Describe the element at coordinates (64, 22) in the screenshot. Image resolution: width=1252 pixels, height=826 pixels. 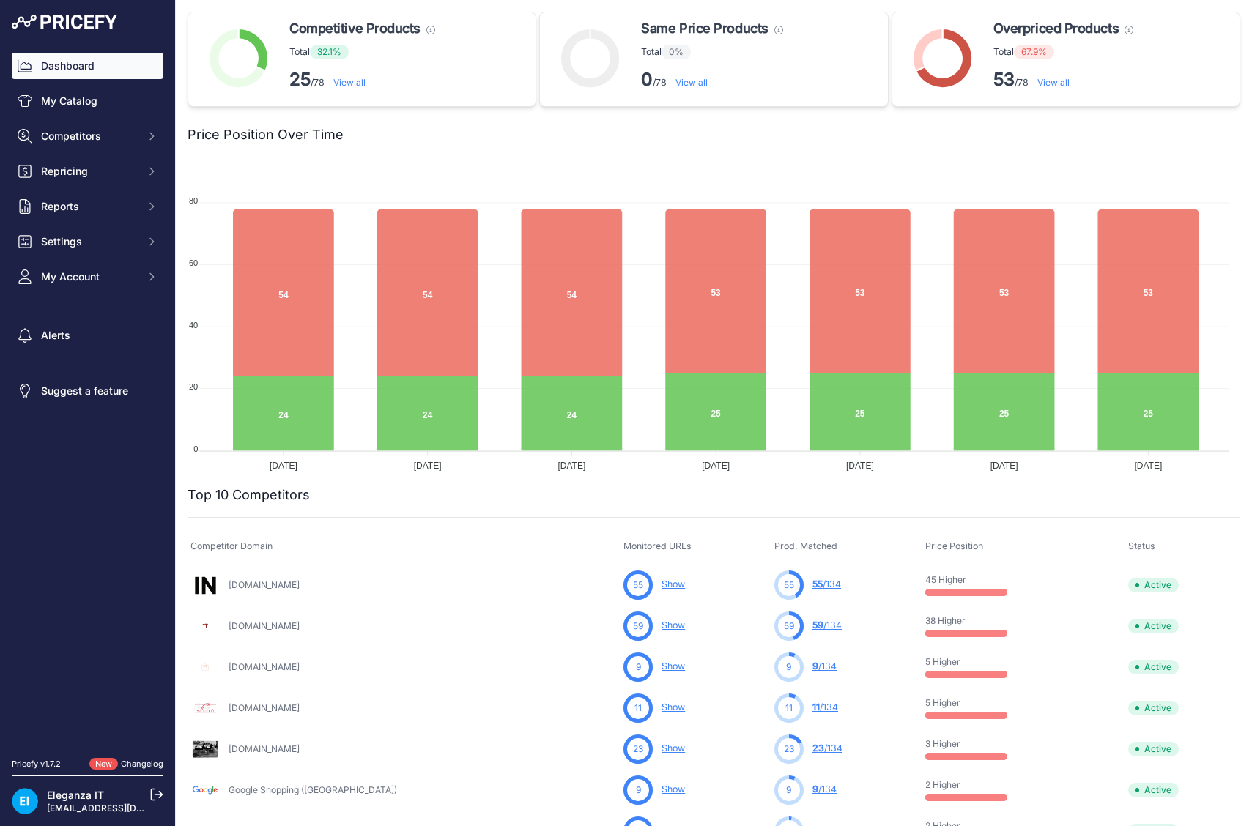
I see `img: Pricefy Logo` at that location.